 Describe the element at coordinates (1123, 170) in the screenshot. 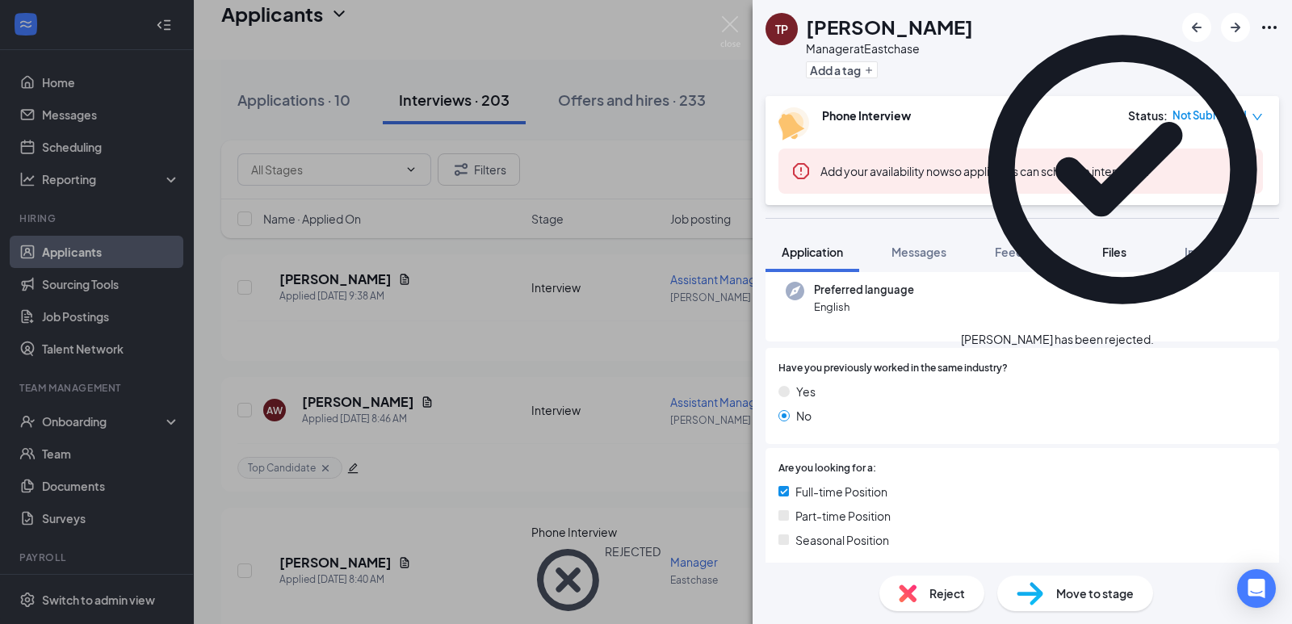

I see `svg: CheckmarkCircle` at that location.